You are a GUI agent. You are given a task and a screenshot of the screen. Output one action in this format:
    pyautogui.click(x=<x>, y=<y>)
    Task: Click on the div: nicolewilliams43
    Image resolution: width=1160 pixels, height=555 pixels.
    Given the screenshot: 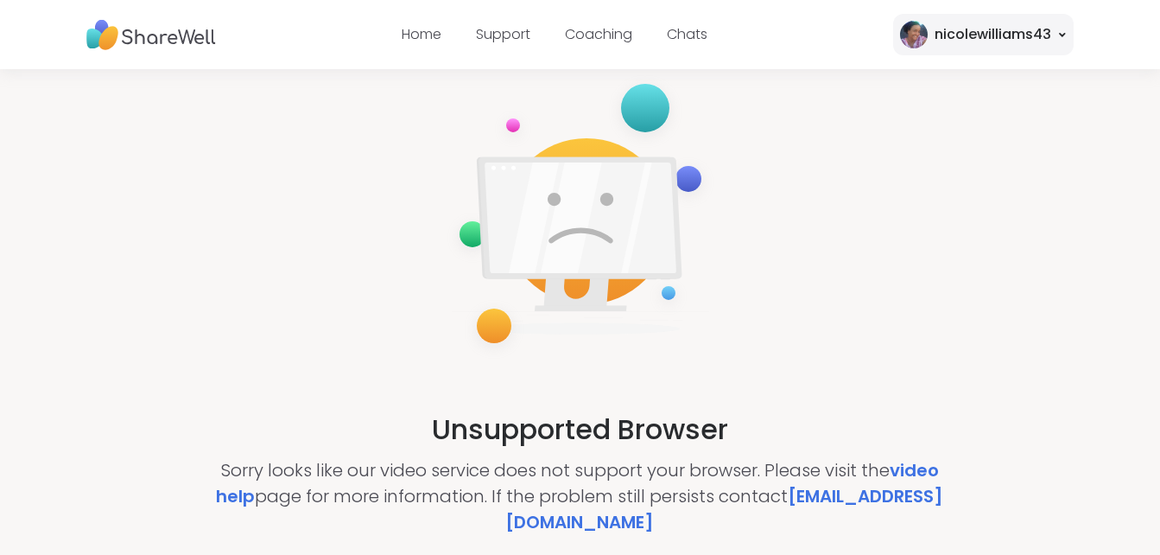 What is the action you would take?
    pyautogui.click(x=992, y=35)
    